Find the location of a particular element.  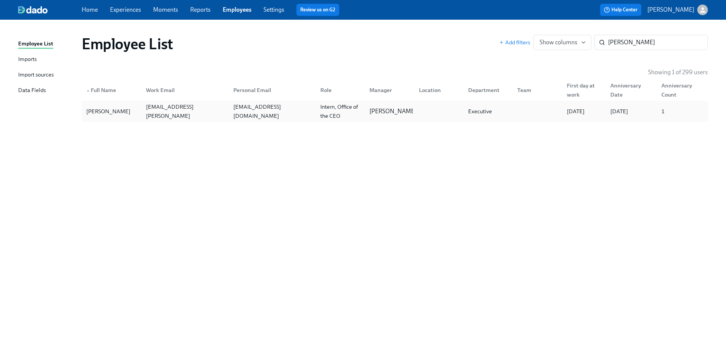

div: ▲Full Name is located at coordinates (112, 90).